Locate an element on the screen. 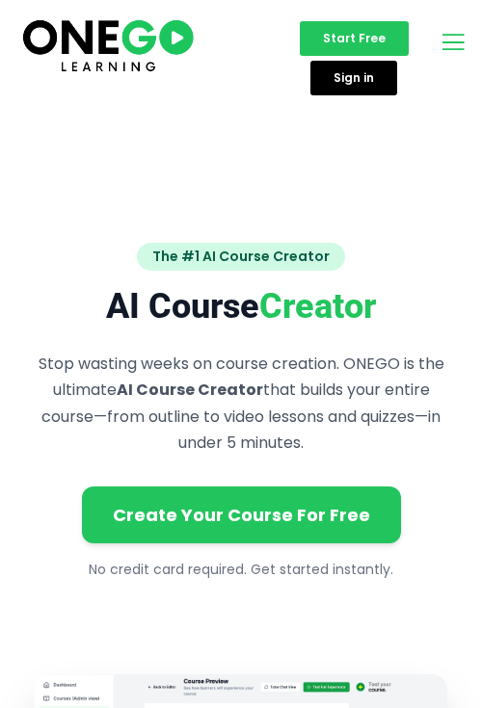  p: Stop wasting weeks on course creation. ONEGO is the ultimate that builds your entire course—from ... is located at coordinates (241, 403).